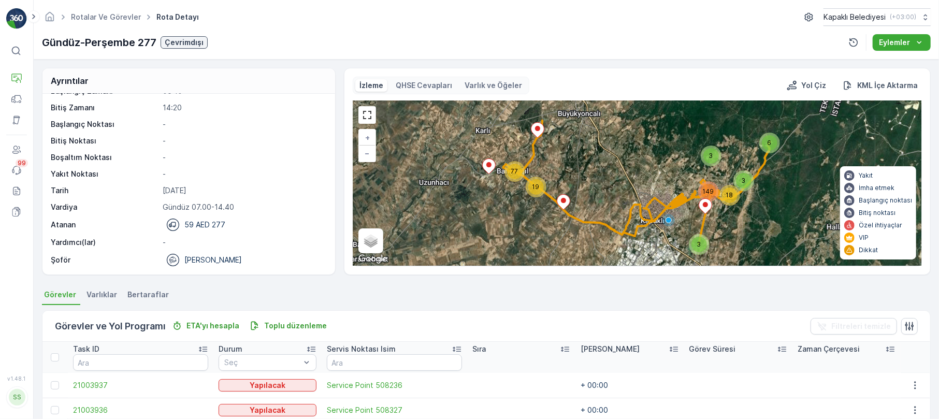 This screenshot has width=939, height=419. Describe the element at coordinates (861, 326) in the screenshot. I see `p: Filtreleri temizle` at that location.